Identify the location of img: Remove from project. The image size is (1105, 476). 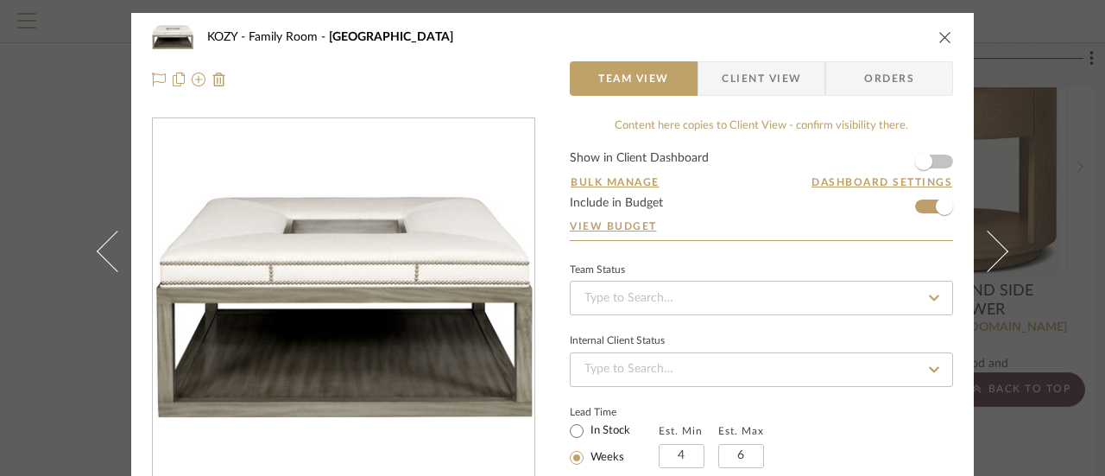
(219, 79).